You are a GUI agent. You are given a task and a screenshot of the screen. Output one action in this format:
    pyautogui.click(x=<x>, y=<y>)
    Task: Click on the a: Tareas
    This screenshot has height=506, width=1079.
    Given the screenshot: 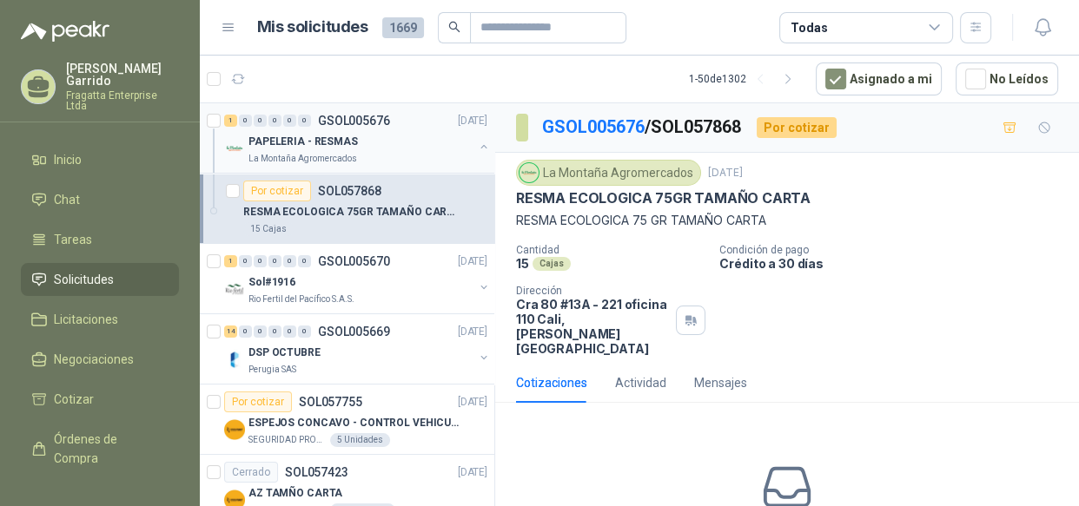 What is the action you would take?
    pyautogui.click(x=100, y=240)
    